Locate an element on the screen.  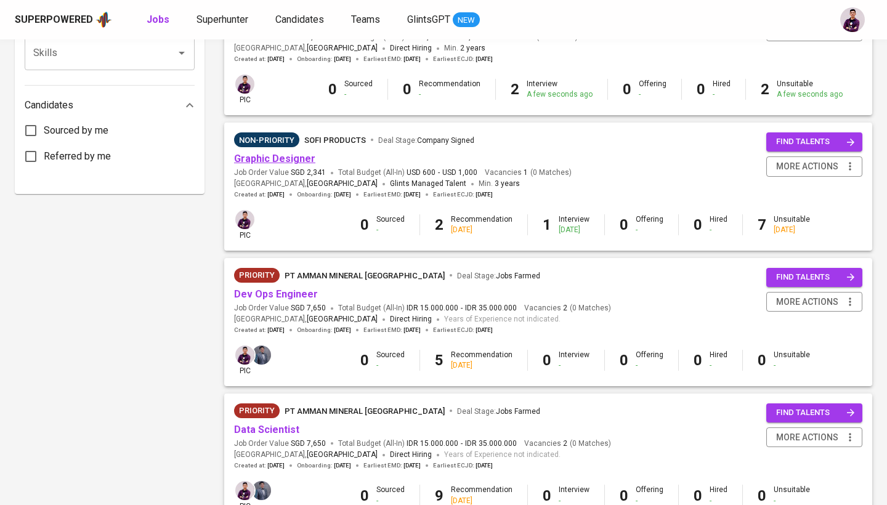
span: IDR 35.000.000 is located at coordinates (491, 443).